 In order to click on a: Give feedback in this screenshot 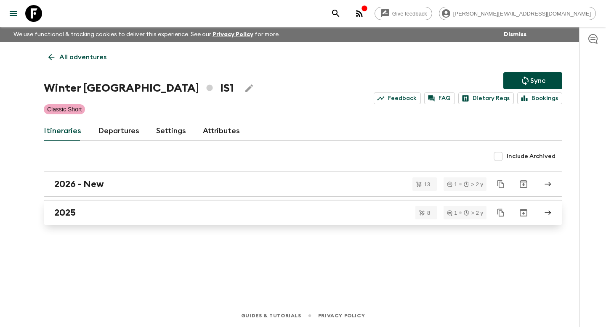, I will do `click(403, 13)`.